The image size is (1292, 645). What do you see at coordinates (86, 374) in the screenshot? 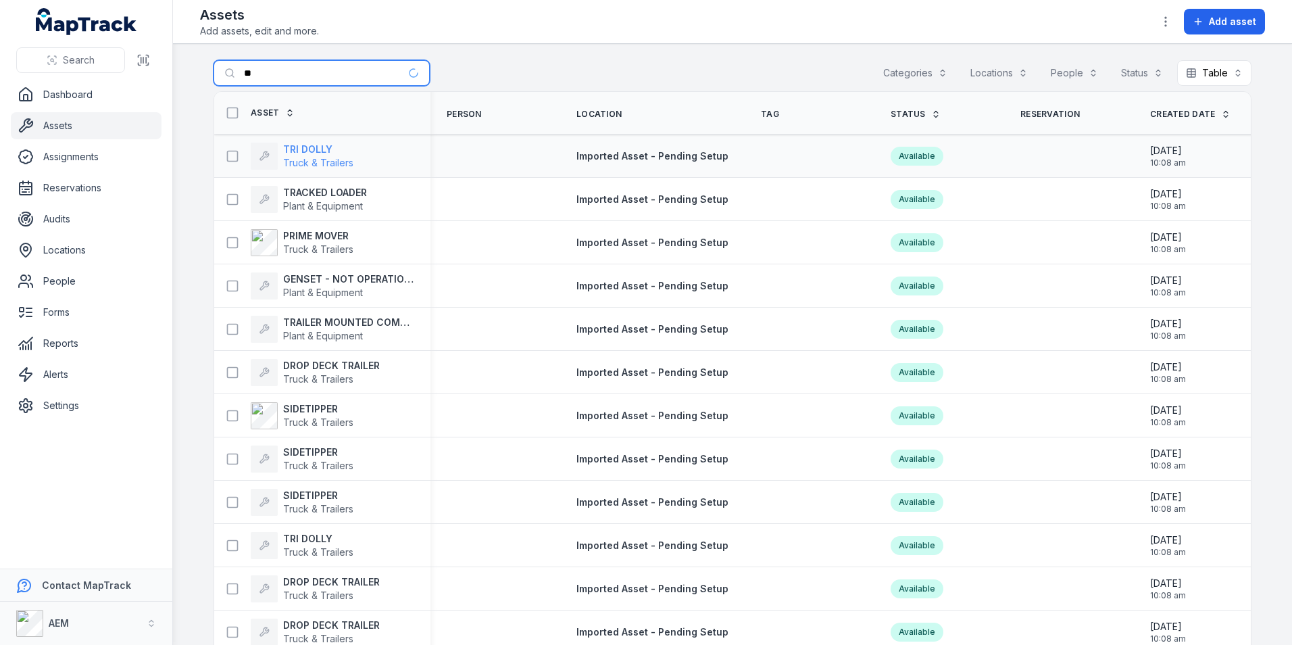
I see `a: Alerts` at bounding box center [86, 374].